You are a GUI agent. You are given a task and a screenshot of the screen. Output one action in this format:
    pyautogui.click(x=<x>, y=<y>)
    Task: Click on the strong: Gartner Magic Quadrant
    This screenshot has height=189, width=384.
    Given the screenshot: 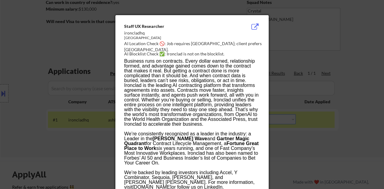 What is the action you would take?
    pyautogui.click(x=187, y=141)
    